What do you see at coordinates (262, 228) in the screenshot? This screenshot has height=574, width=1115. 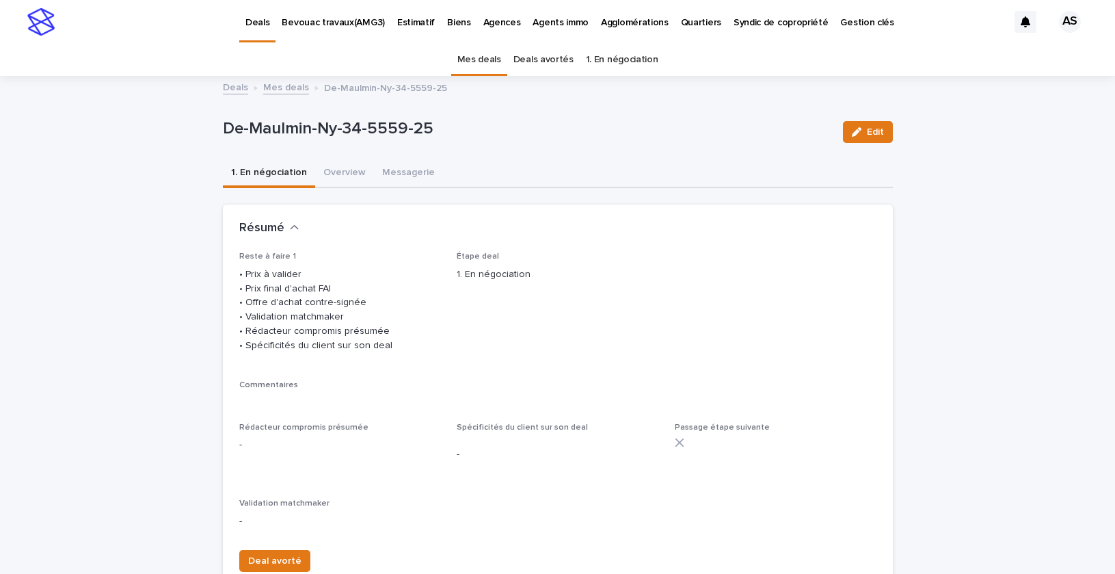 I see `h2: Résumé` at bounding box center [262, 228].